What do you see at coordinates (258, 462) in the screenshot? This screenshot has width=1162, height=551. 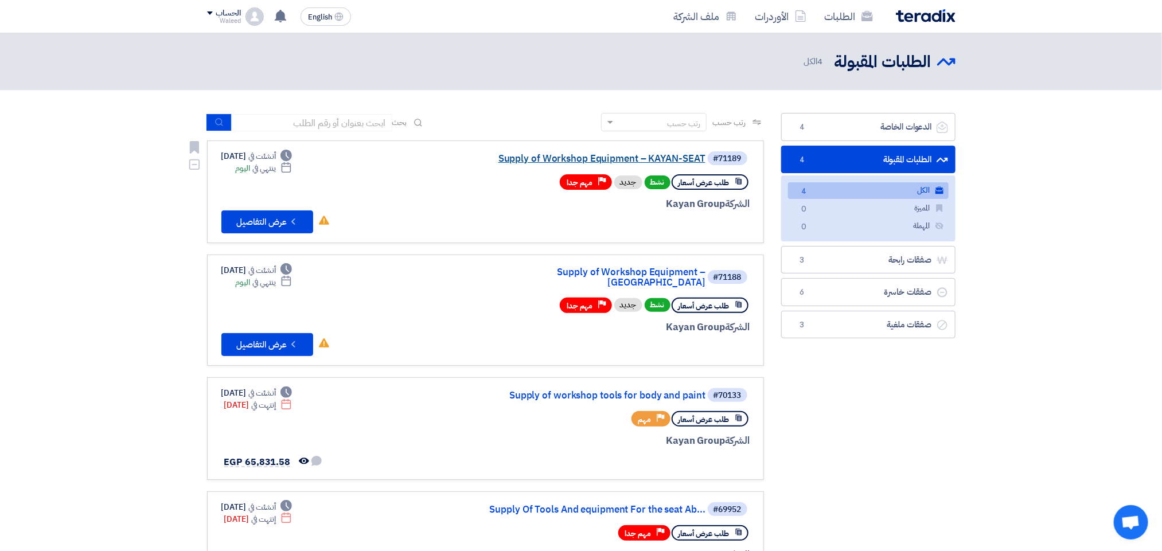 I see `span: EGP 65,831.58` at bounding box center [258, 462].